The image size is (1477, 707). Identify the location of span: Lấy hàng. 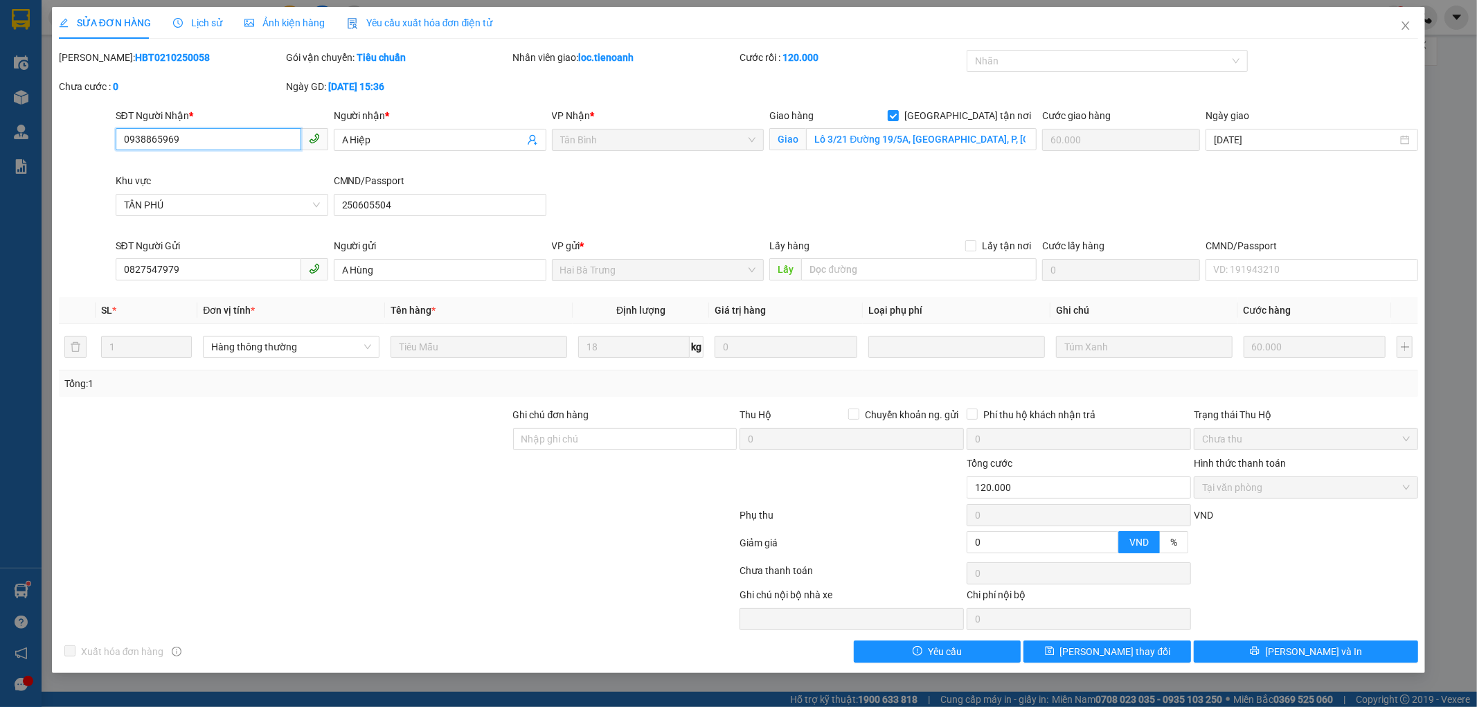
(789, 246).